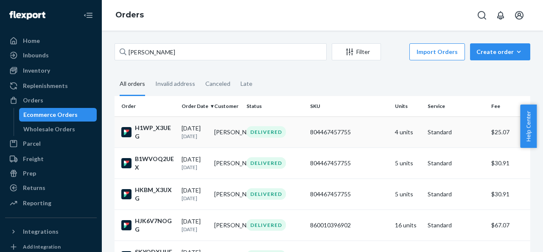 This screenshot has height=252, width=543. I want to click on div: Customer, so click(227, 106).